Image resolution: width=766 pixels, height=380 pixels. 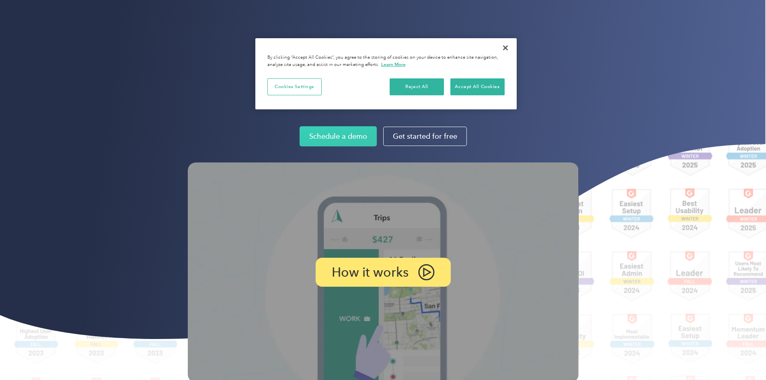 What do you see at coordinates (370, 272) in the screenshot?
I see `p: How it works` at bounding box center [370, 272].